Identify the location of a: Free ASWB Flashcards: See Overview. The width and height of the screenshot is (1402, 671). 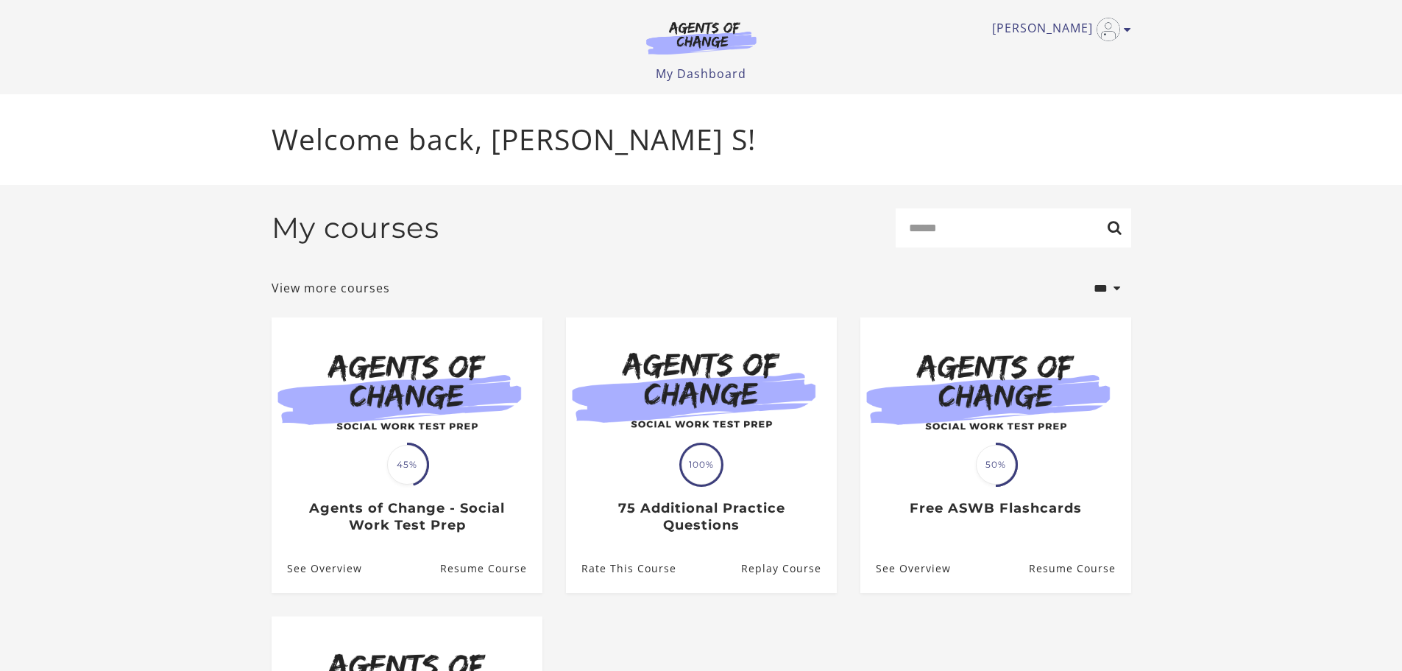
(905, 568).